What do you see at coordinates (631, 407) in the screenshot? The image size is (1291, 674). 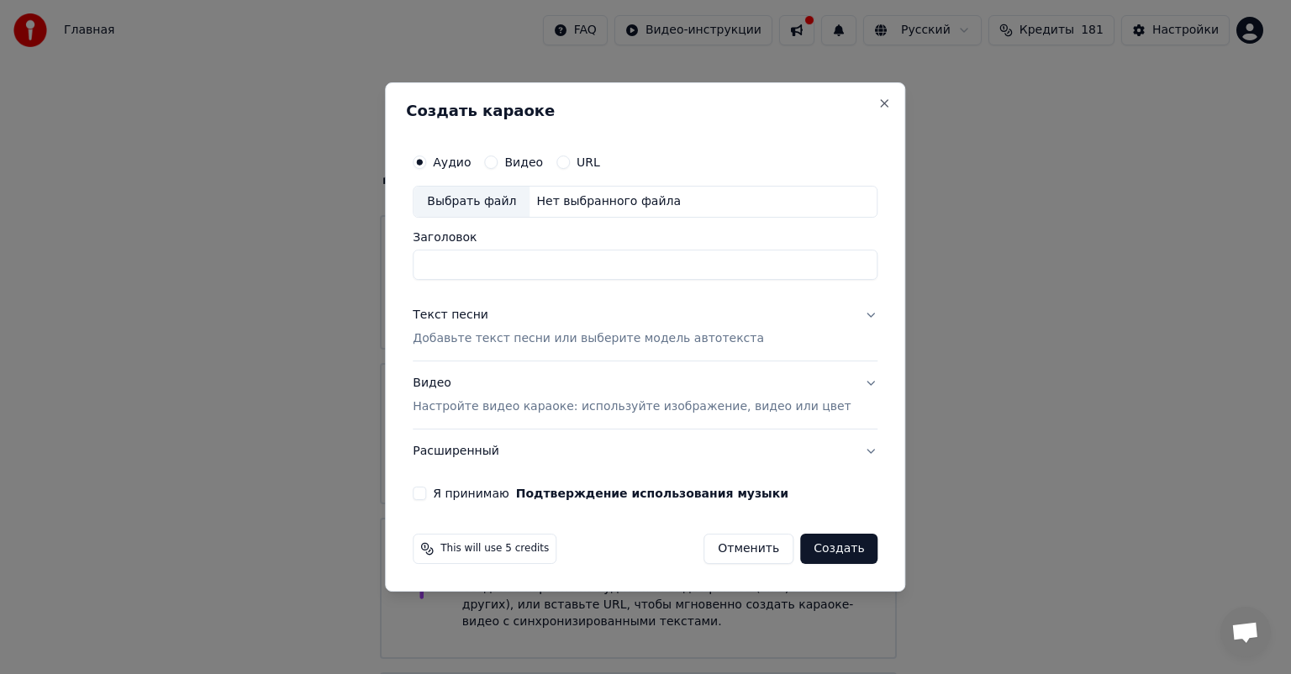 I see `p: Настройте видео караоке: используйте изображение, видео или цвет` at bounding box center [631, 407].